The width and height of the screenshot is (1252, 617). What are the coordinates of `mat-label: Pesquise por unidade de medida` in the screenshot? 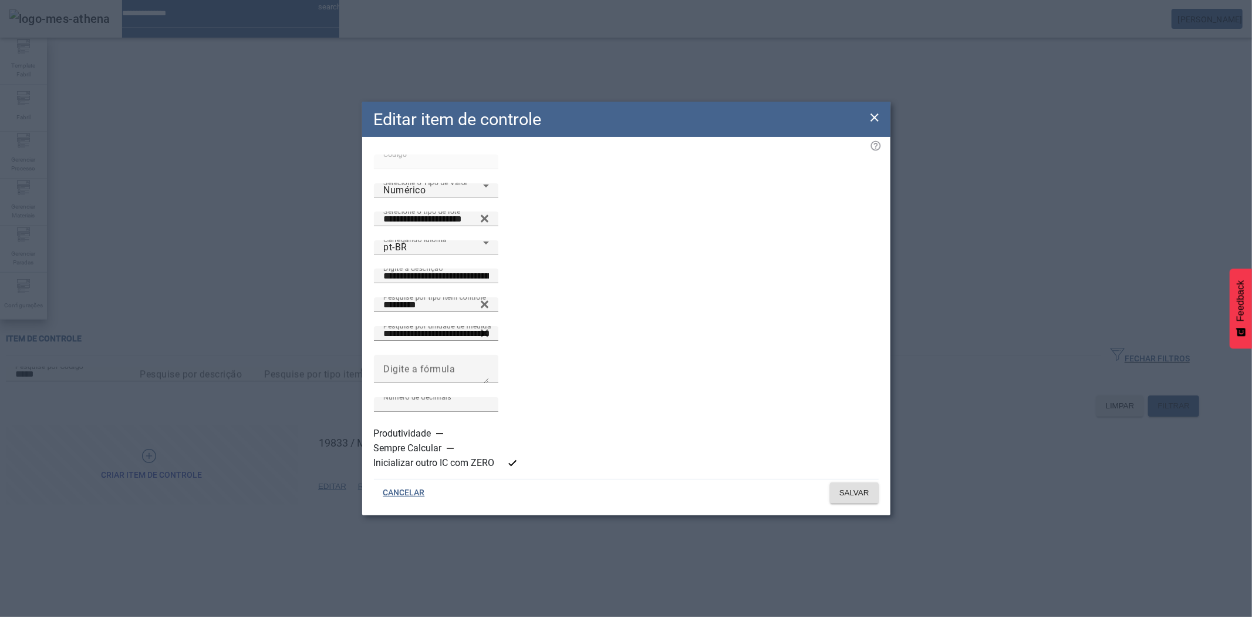 It's located at (437, 326).